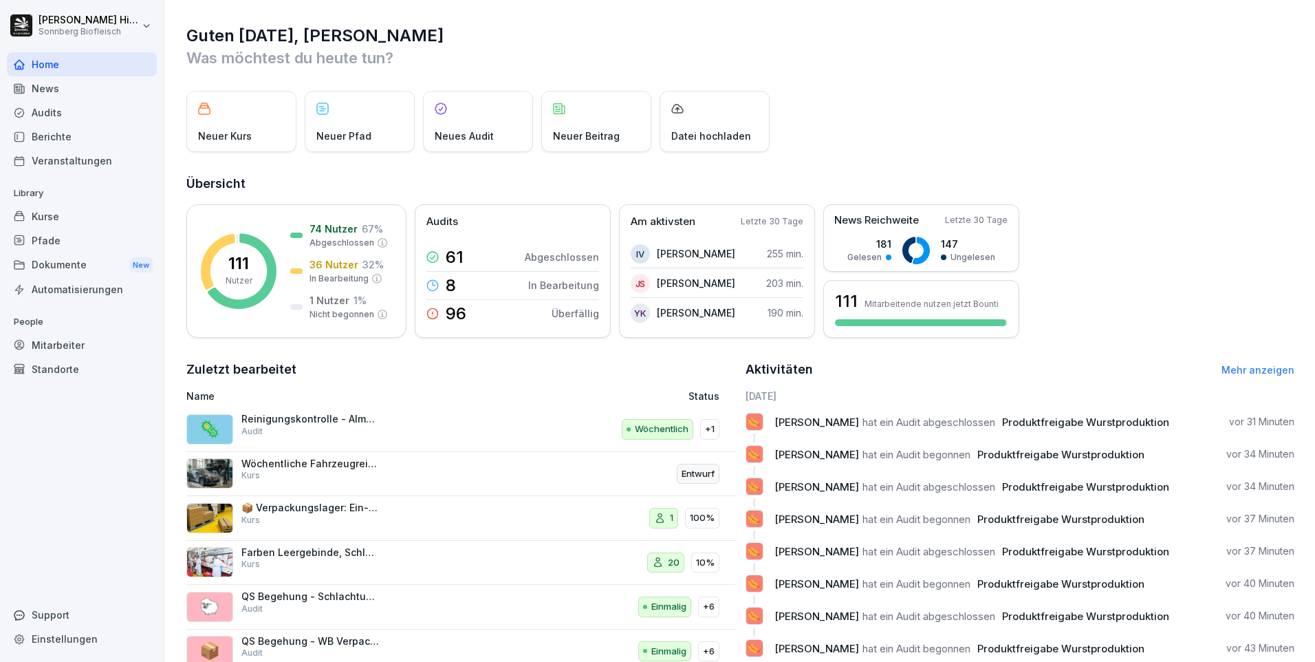  I want to click on div: Einstellungen, so click(82, 638).